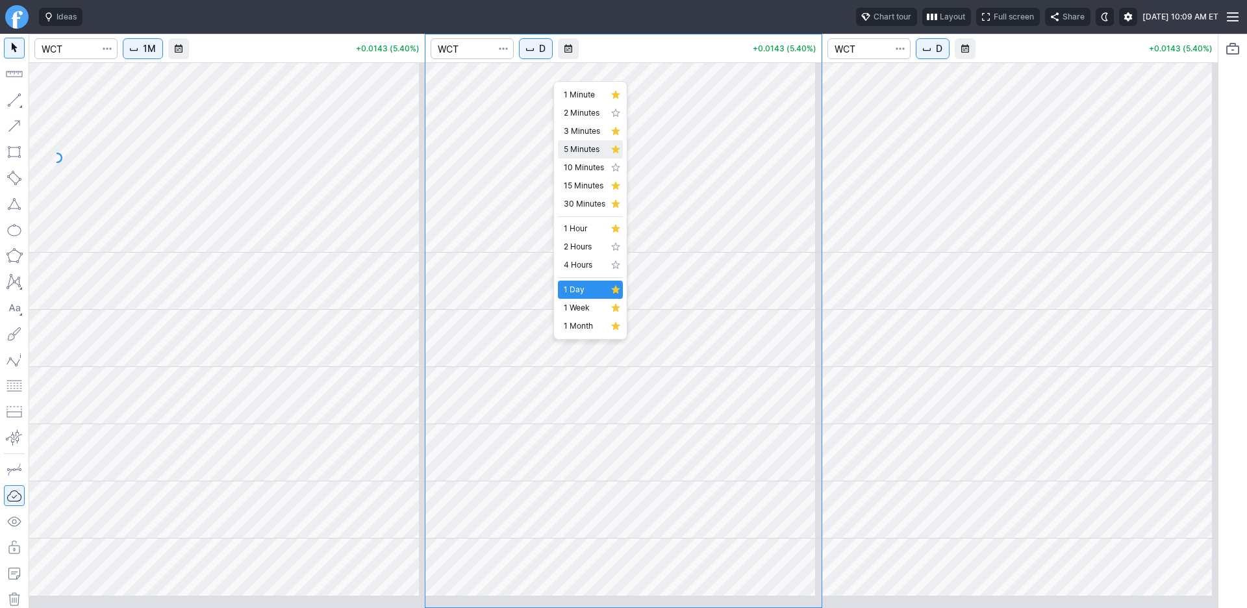 Image resolution: width=1247 pixels, height=608 pixels. Describe the element at coordinates (585, 95) in the screenshot. I see `span: 1 Minute` at that location.